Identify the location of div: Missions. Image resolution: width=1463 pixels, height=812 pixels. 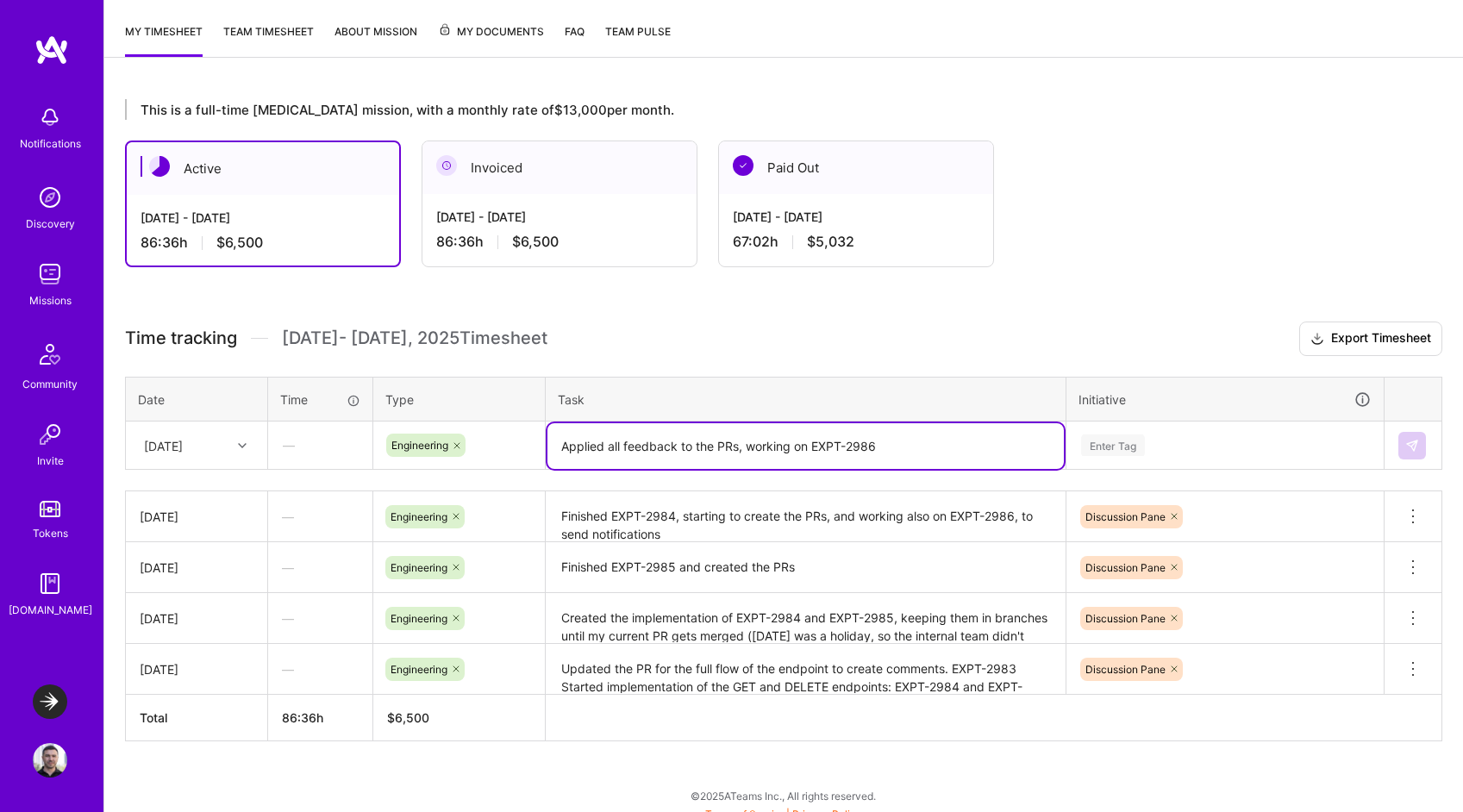
(50, 300).